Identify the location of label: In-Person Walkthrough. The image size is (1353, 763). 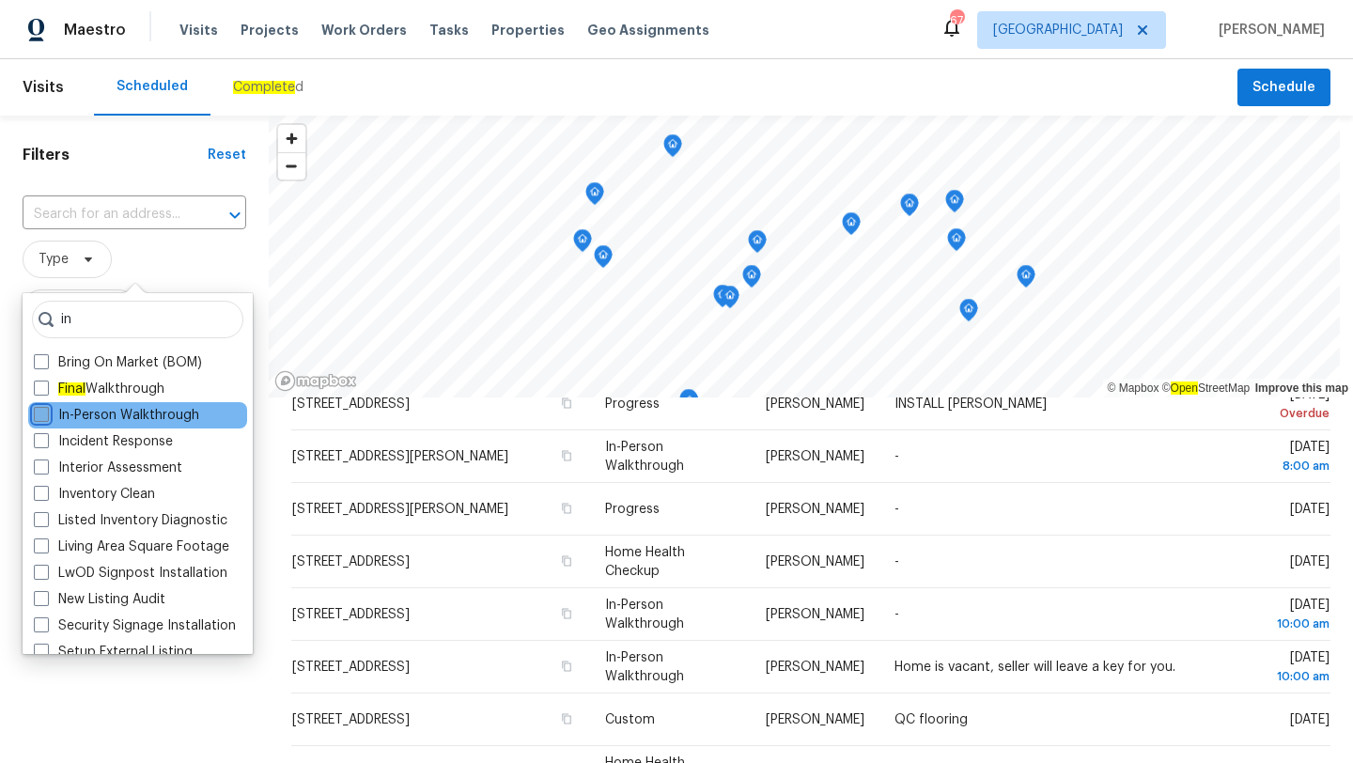
(117, 415).